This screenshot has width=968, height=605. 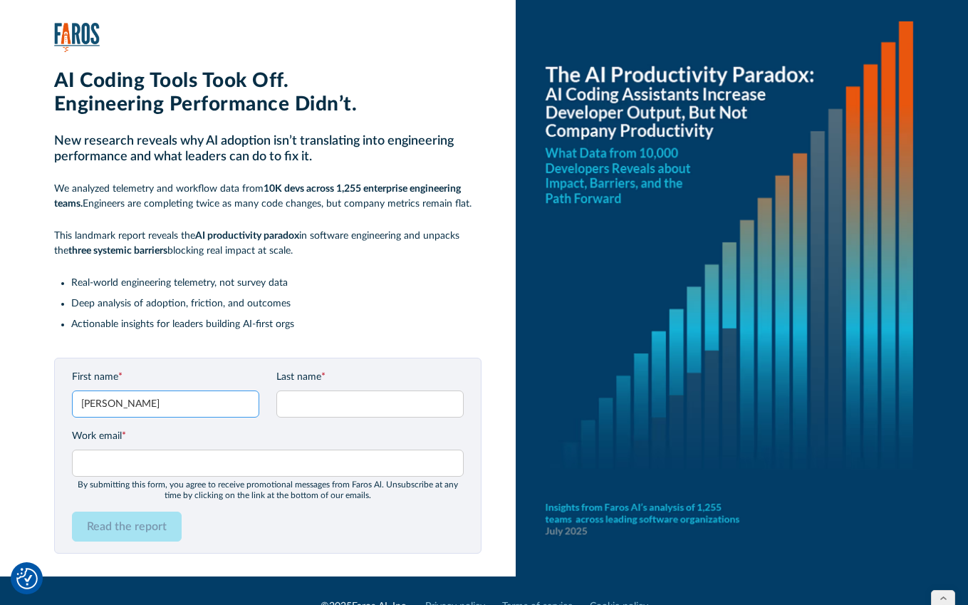 I want to click on li: Real-world engineering telemetry, not survey data, so click(x=276, y=283).